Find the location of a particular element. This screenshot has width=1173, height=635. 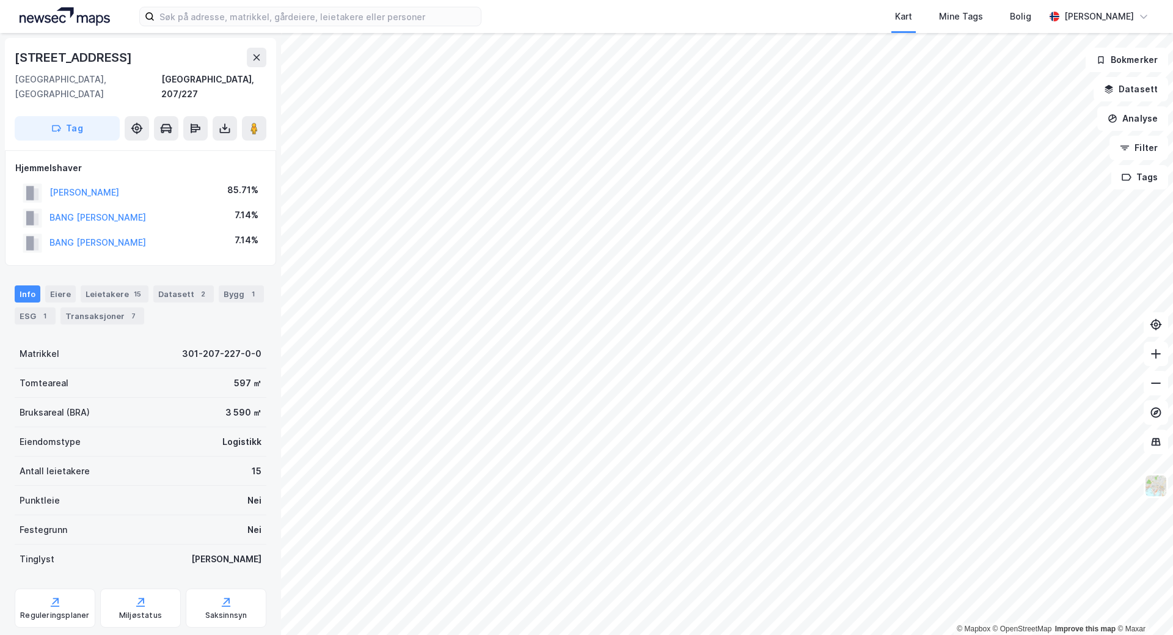

img: Z is located at coordinates (1156, 486).